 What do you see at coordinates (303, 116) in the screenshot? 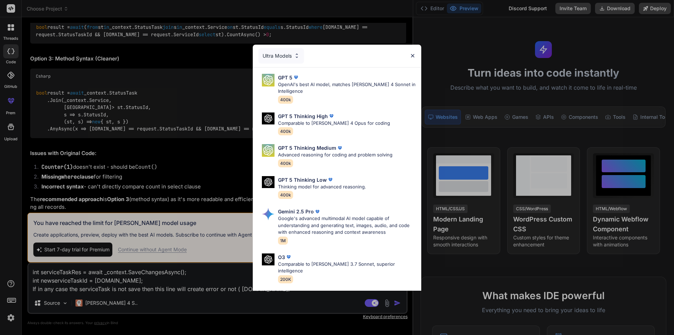
I see `p: GPT 5 Thinking High` at bounding box center [303, 116].